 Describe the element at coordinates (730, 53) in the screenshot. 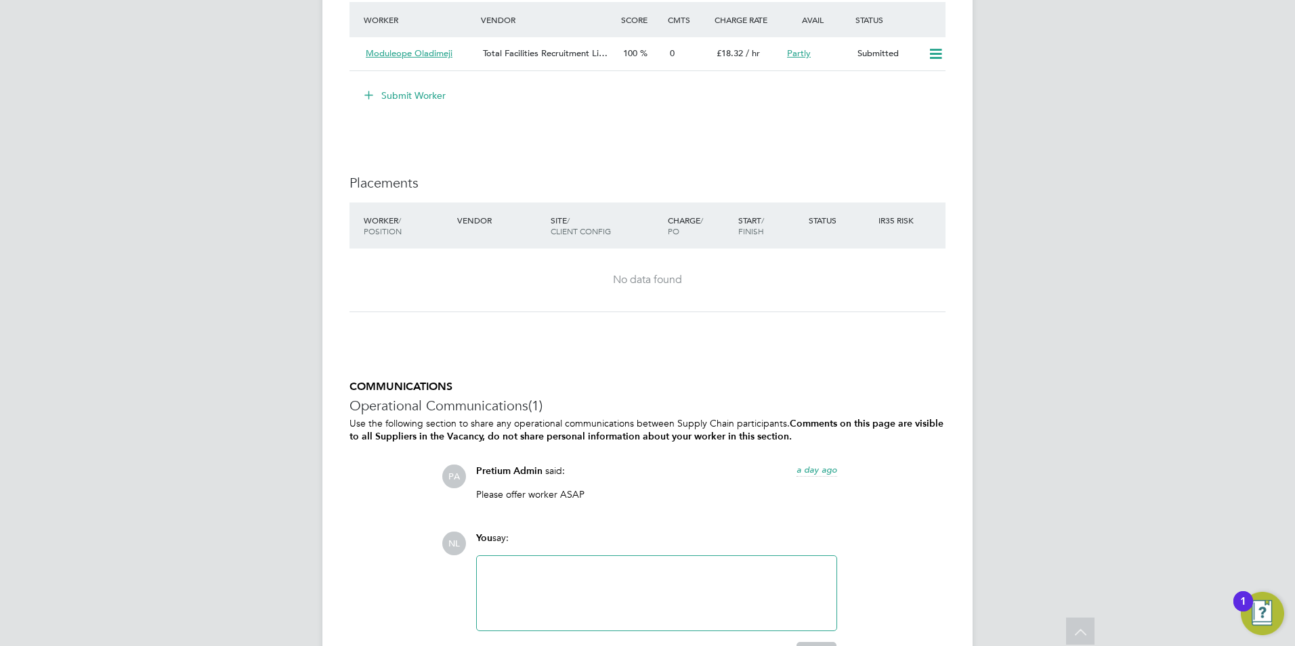

I see `span: £18.32` at that location.